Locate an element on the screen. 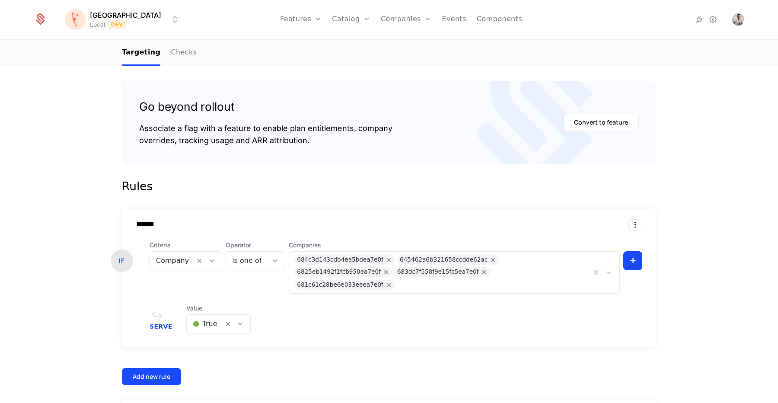 This screenshot has height=403, width=778. a: Settings is located at coordinates (713, 19).